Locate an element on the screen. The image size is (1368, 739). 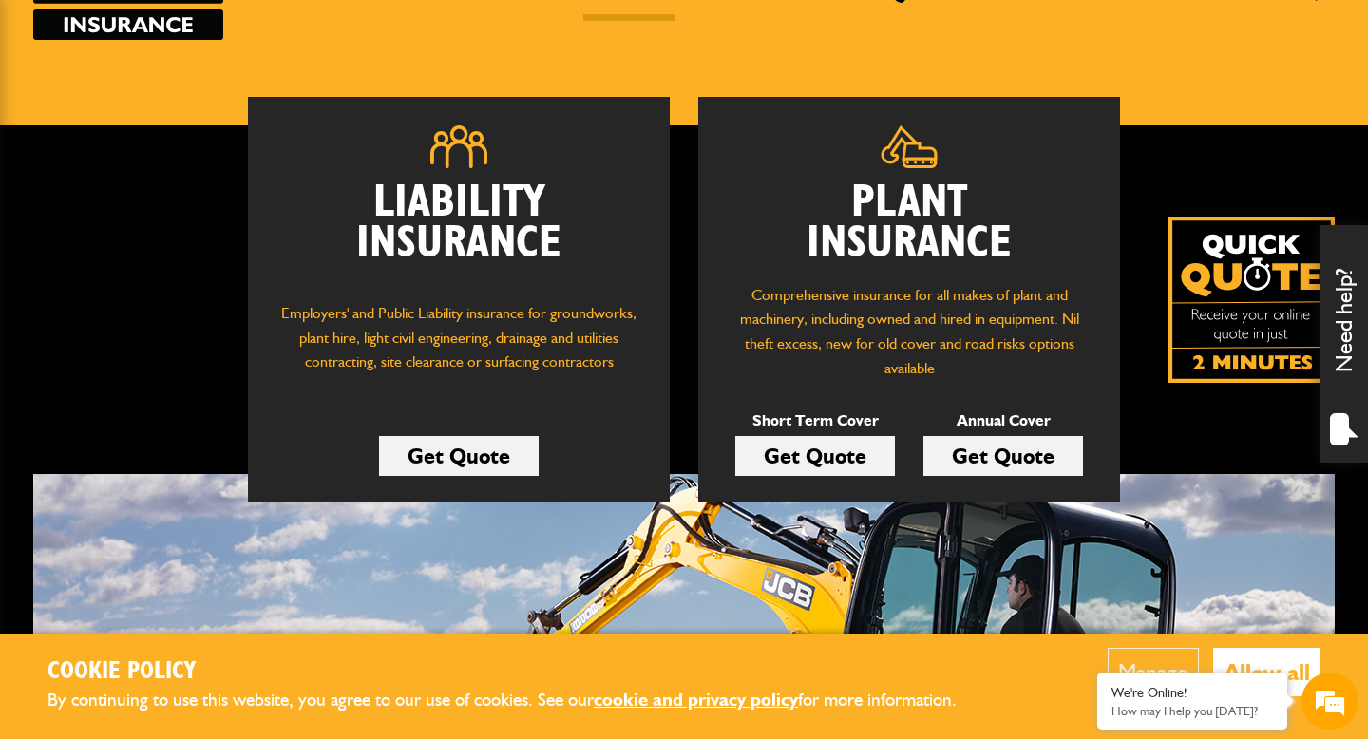
p: By continuing to use this website, you agree to our use of cookies. See our for more information. is located at coordinates (518, 700).